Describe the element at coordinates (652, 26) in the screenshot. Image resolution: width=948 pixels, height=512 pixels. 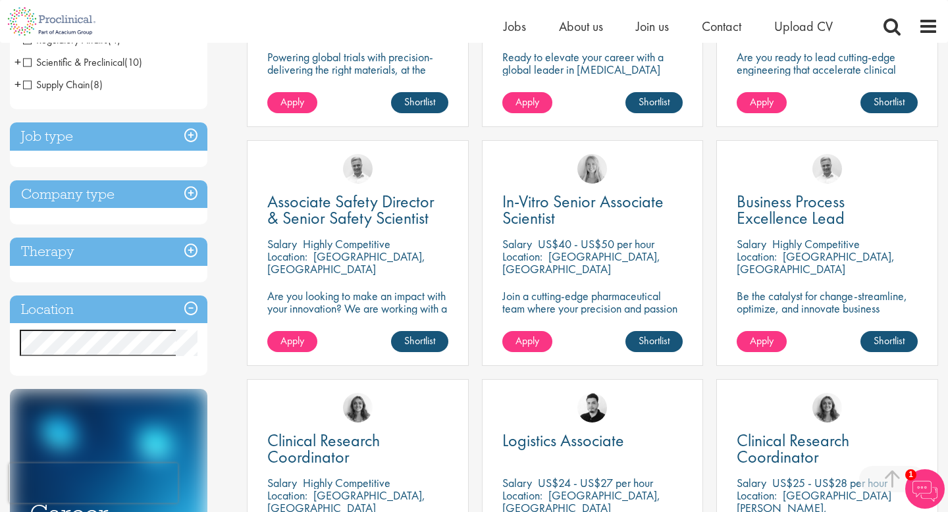
I see `a: Join us` at that location.